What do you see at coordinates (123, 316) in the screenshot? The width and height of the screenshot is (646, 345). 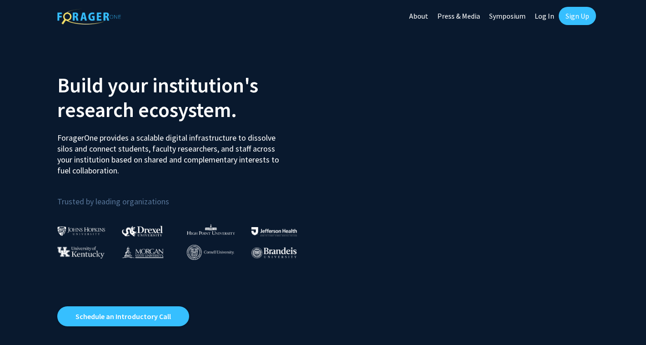 I see `a: Opens in a new tab` at bounding box center [123, 316].